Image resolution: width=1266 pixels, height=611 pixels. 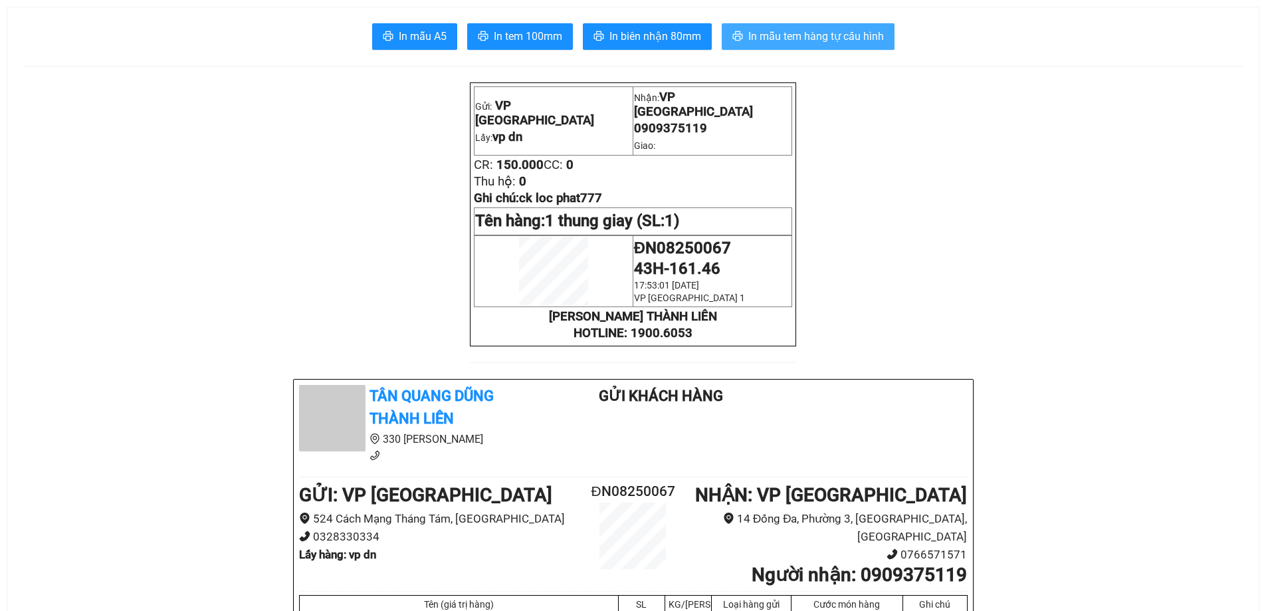 What do you see at coordinates (431, 408) in the screenshot?
I see `b: Tân Quang Dũng Thành Liên` at bounding box center [431, 408].